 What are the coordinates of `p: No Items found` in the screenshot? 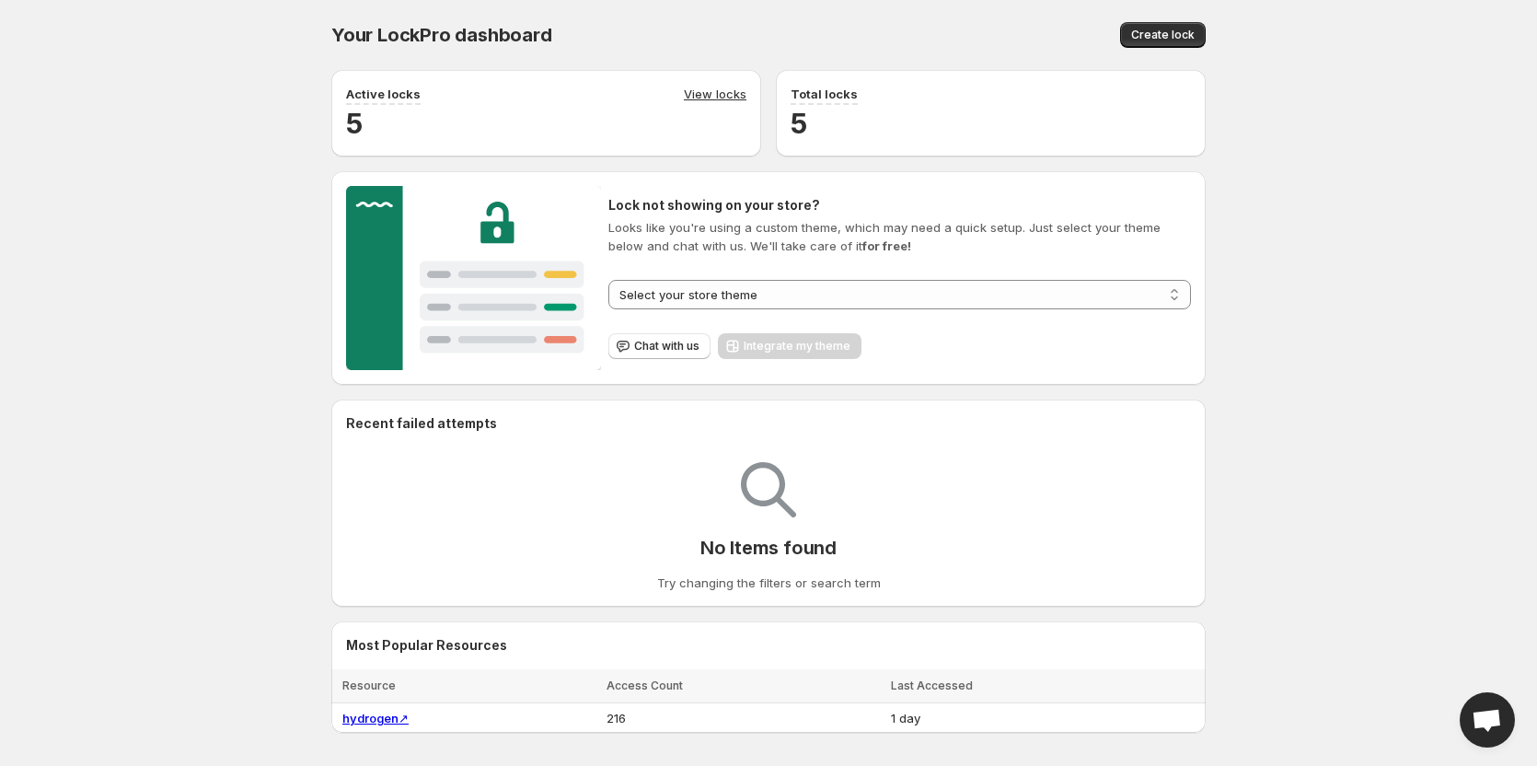 It's located at (768, 548).